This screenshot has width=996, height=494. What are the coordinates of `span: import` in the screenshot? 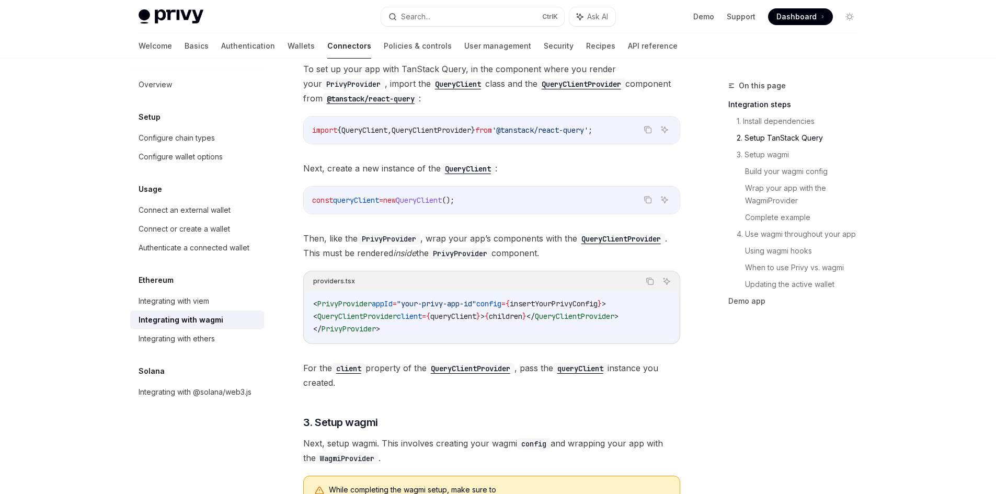 It's located at (325, 130).